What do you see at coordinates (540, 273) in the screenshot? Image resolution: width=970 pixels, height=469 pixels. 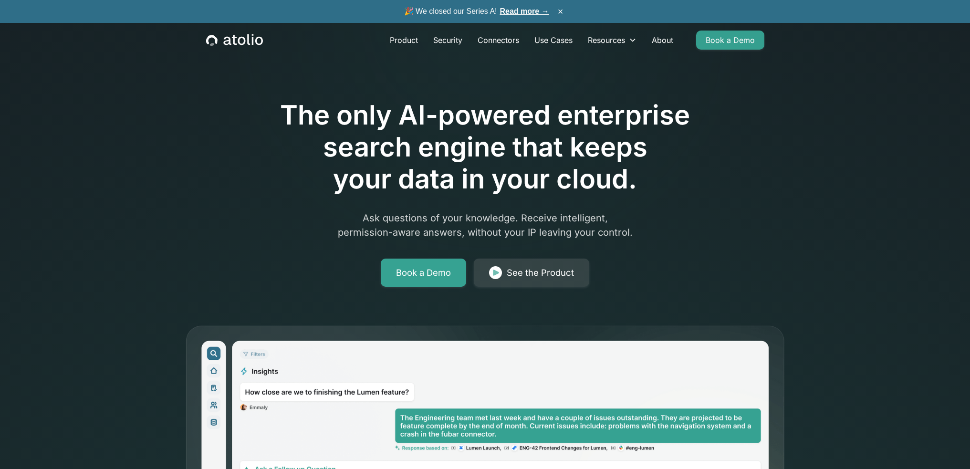 I see `div: See the Product` at bounding box center [540, 273].